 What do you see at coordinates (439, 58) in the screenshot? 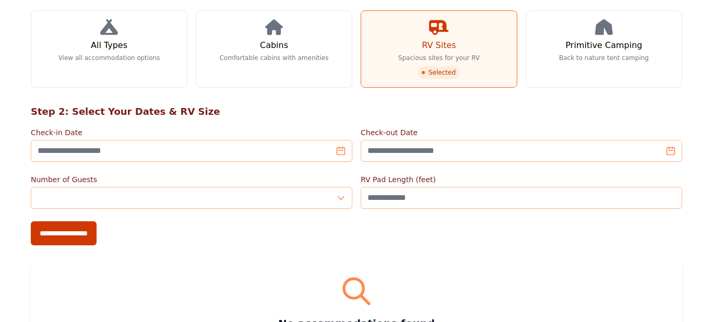
I see `p: Spacious sites for your RV` at bounding box center [439, 58].